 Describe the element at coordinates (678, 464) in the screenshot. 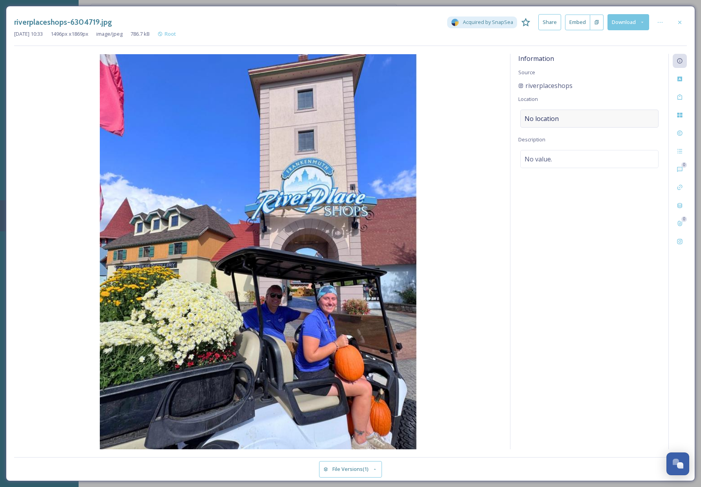

I see `button: Open Chat` at that location.